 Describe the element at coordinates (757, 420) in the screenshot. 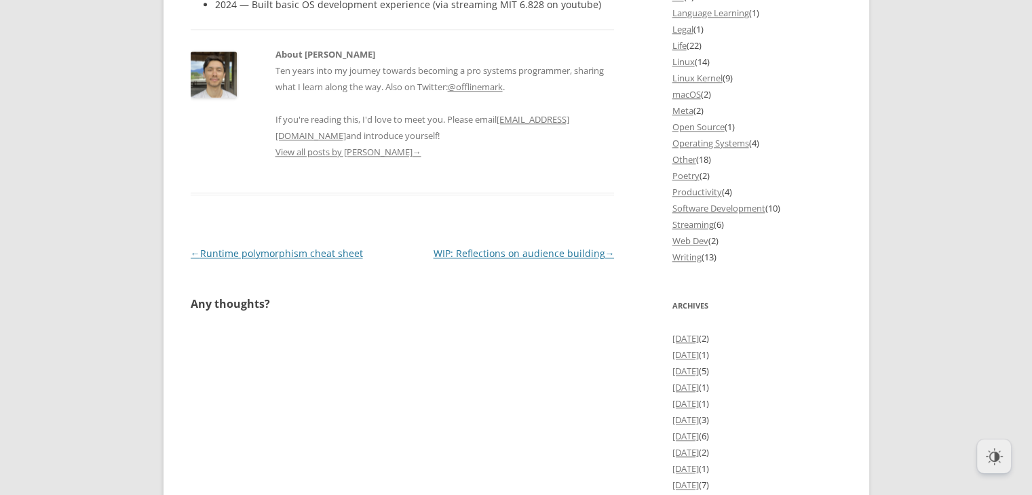

I see `li: (3)` at that location.